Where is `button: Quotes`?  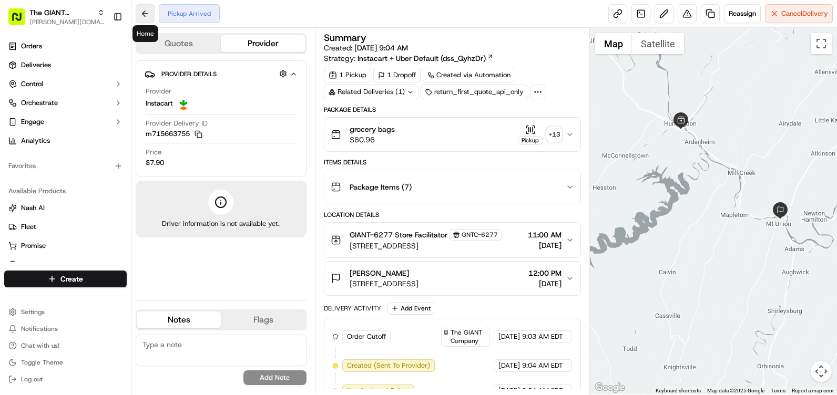 button: Quotes is located at coordinates (179, 44).